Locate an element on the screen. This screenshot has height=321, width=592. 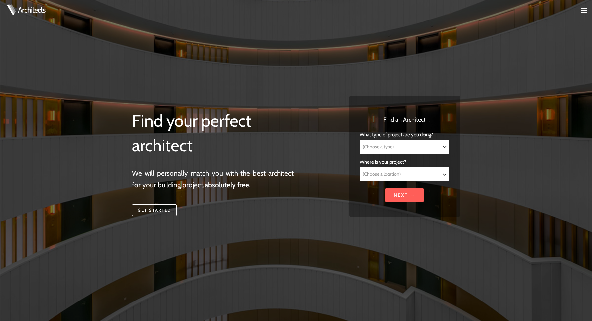
input: Next → is located at coordinates (404, 195).